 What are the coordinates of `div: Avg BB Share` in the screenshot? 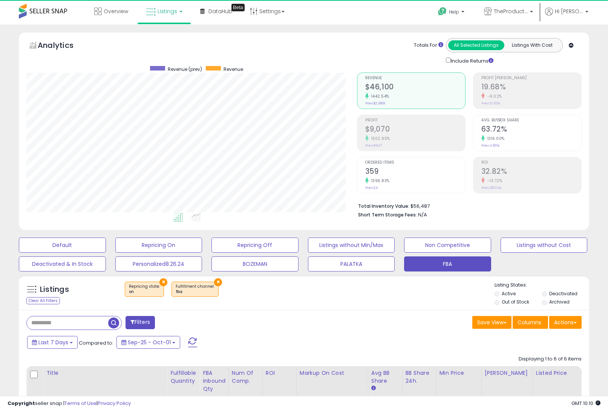 It's located at (385, 377).